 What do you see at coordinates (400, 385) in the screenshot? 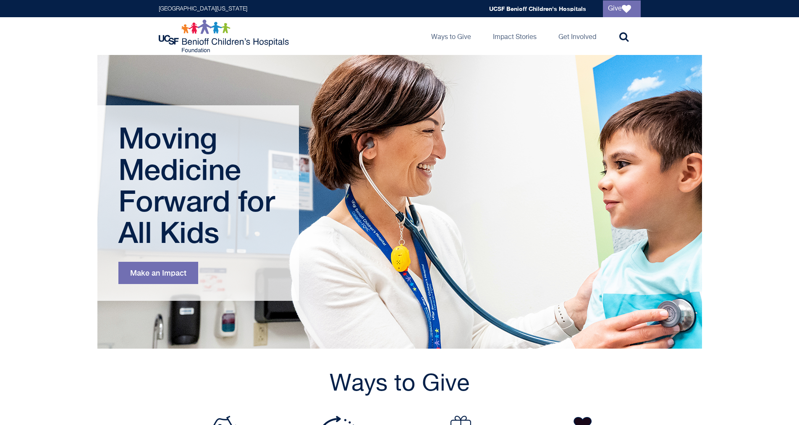
I see `h2: Ways to Give` at bounding box center [400, 385].